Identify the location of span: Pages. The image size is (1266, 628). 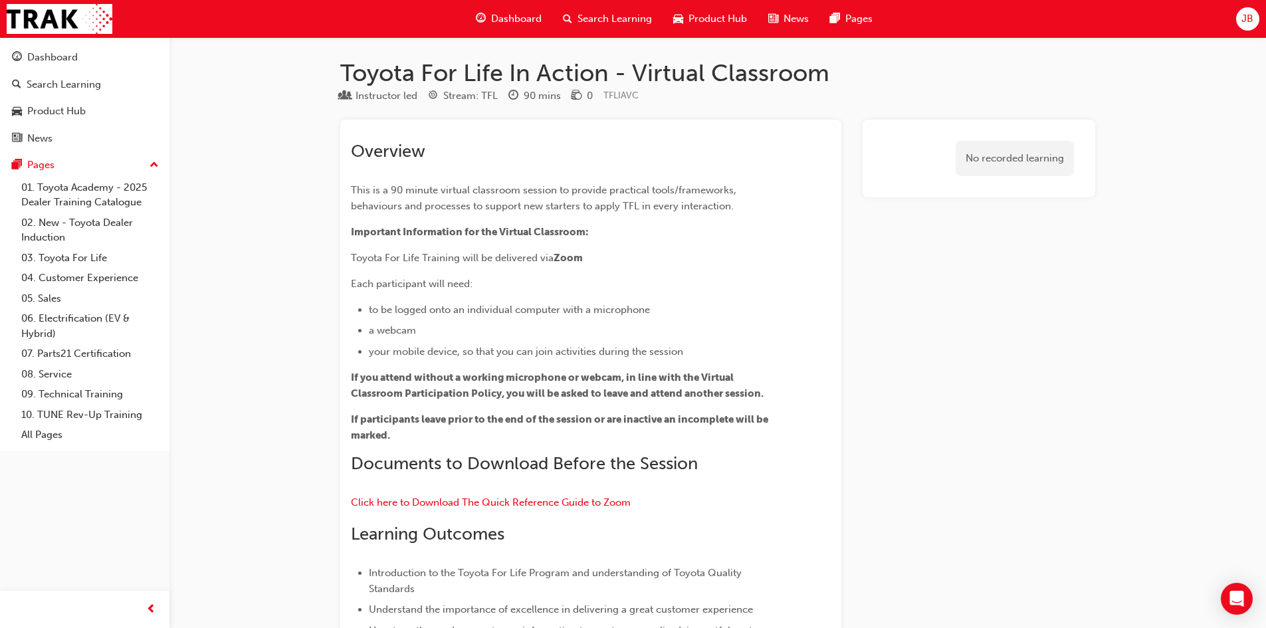
(858, 19).